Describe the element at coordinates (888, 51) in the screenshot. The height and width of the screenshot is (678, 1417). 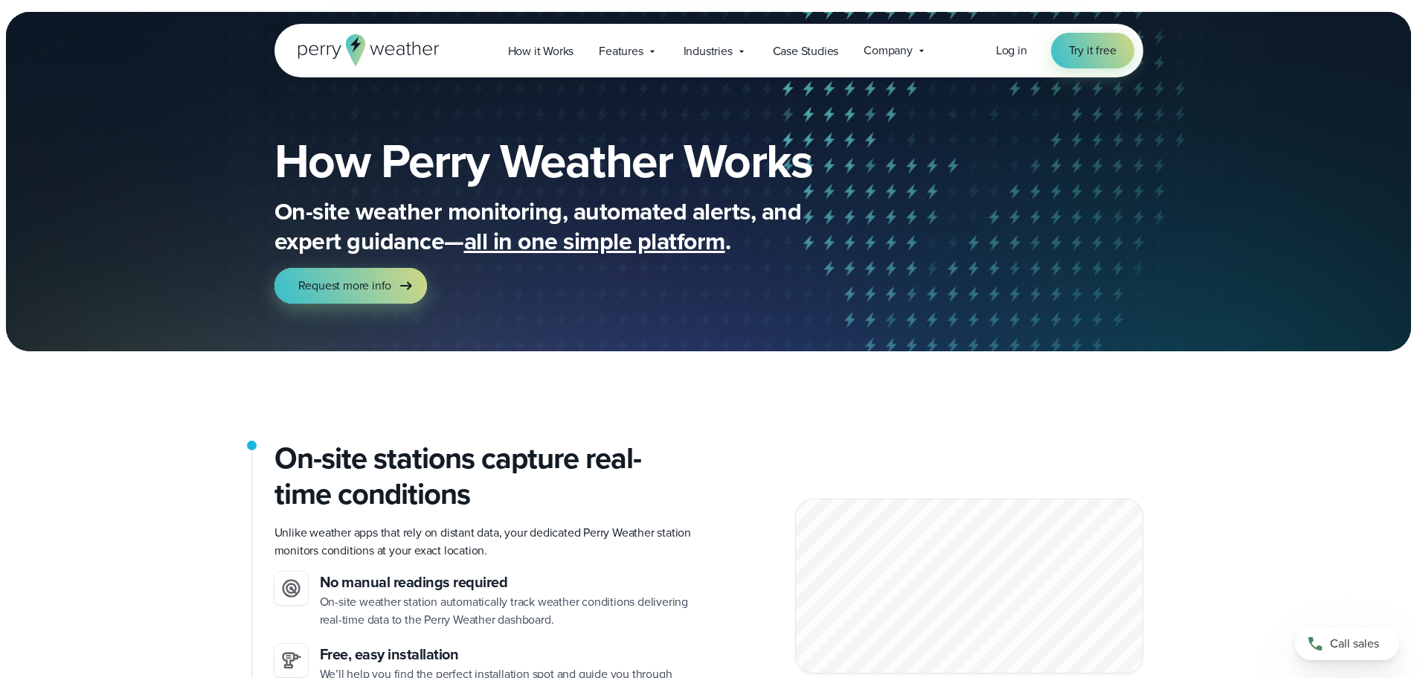
I see `span: Company` at that location.